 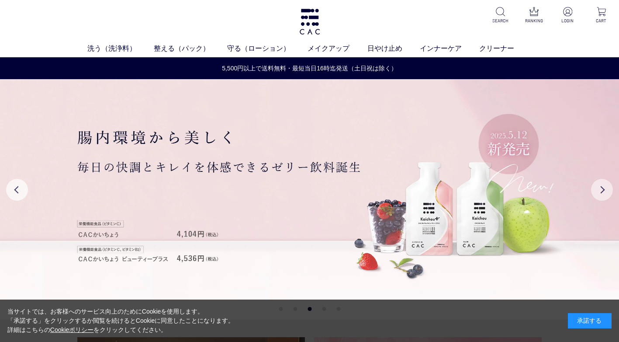 I want to click on p: CART, so click(x=601, y=21).